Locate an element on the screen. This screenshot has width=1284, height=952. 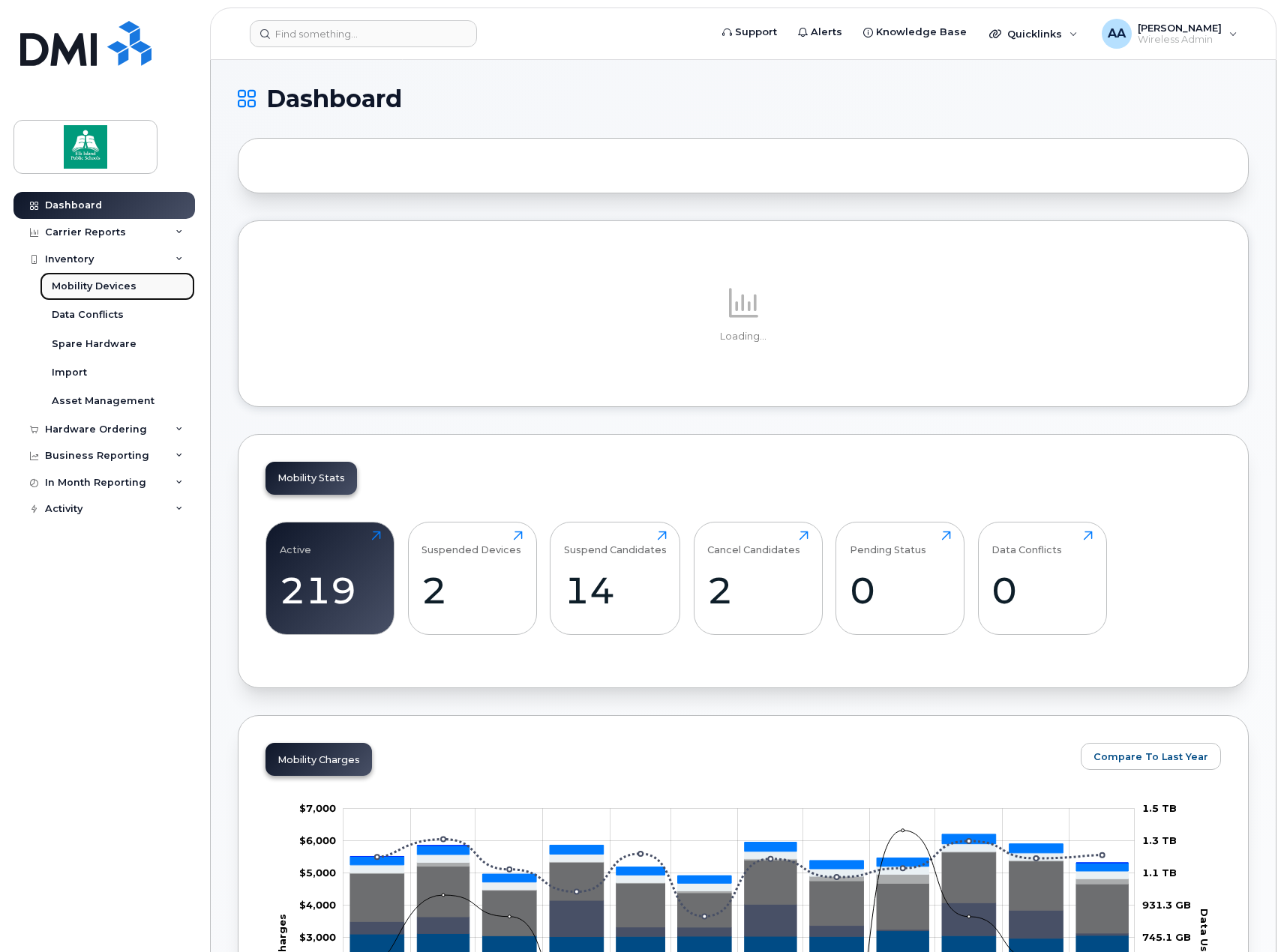
div: 14 is located at coordinates (615, 590).